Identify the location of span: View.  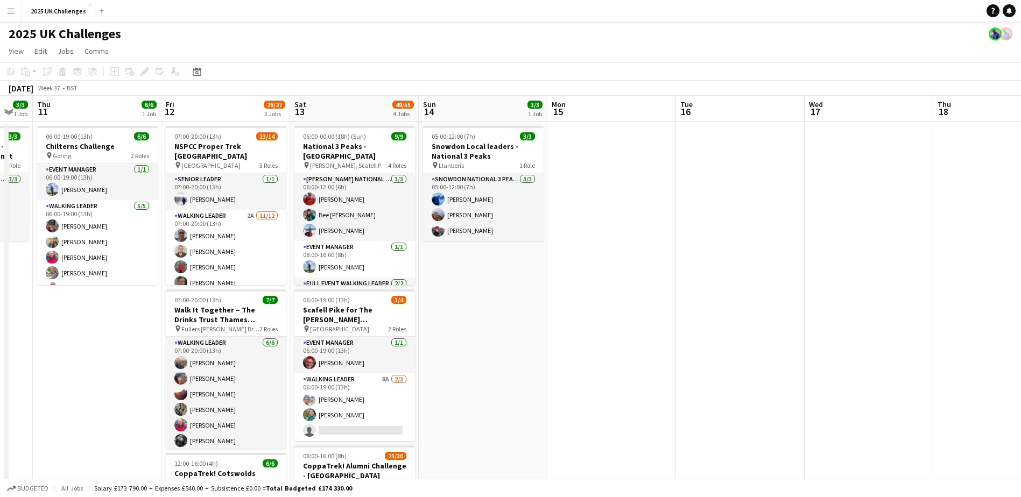
(16, 51).